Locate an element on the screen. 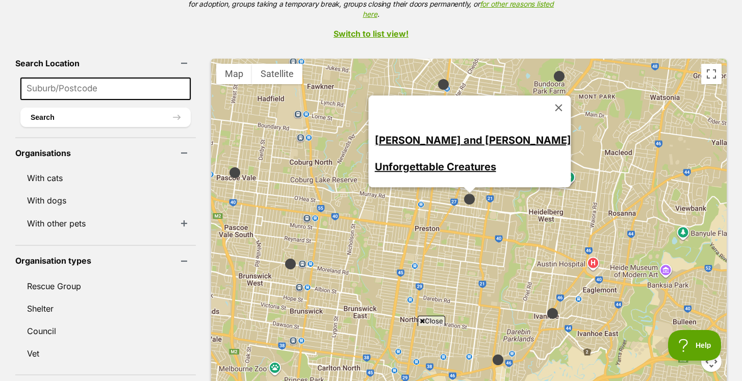  button: Show satellite imagery is located at coordinates (277, 74).